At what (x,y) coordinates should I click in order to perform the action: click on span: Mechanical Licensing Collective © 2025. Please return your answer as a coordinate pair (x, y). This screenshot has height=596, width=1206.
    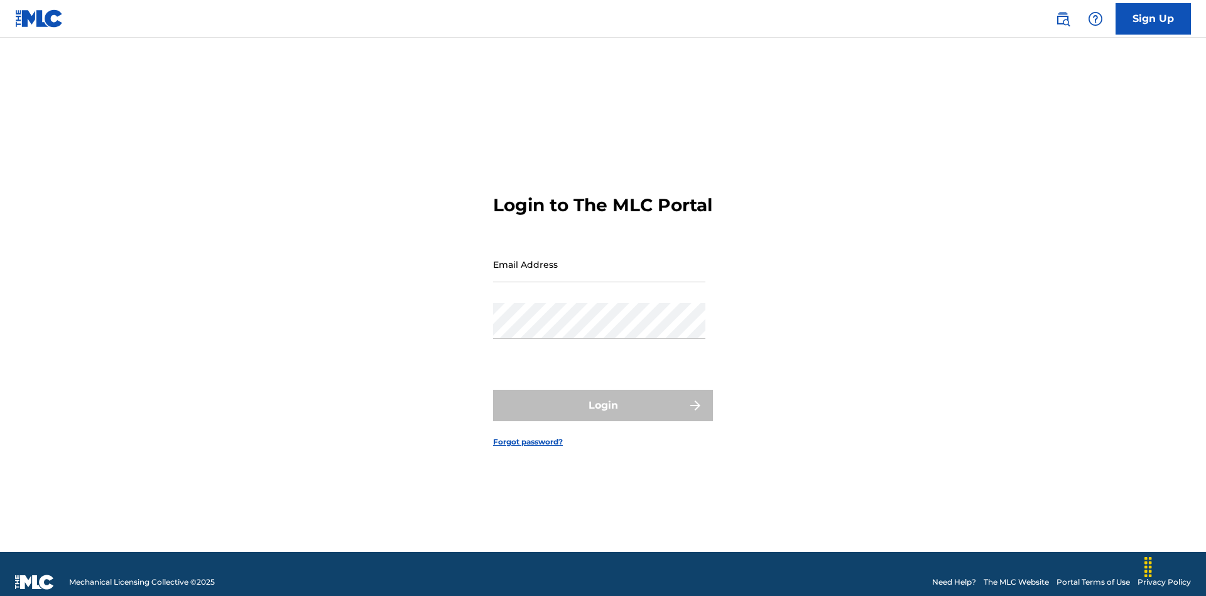
    Looking at the image, I should click on (142, 582).